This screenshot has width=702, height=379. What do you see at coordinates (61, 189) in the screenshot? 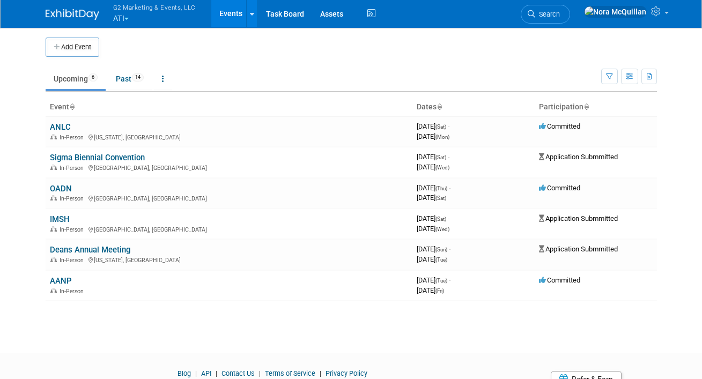
I see `a: OADN` at bounding box center [61, 189].